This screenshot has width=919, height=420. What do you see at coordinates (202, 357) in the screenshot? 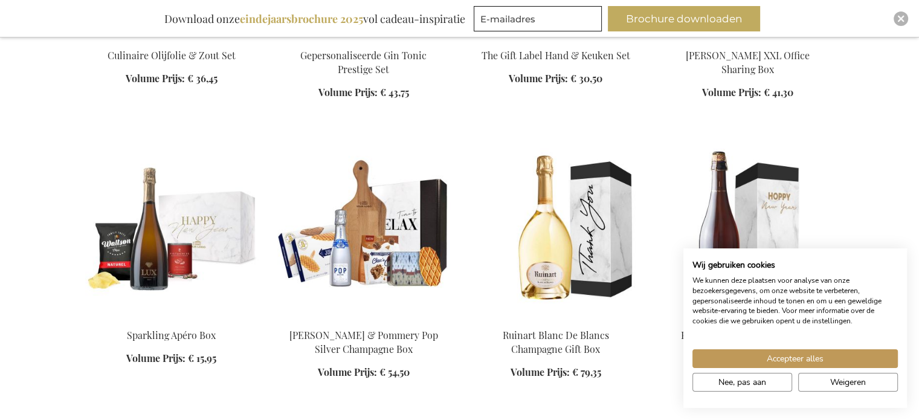
I see `span: € 15,95` at bounding box center [202, 357].